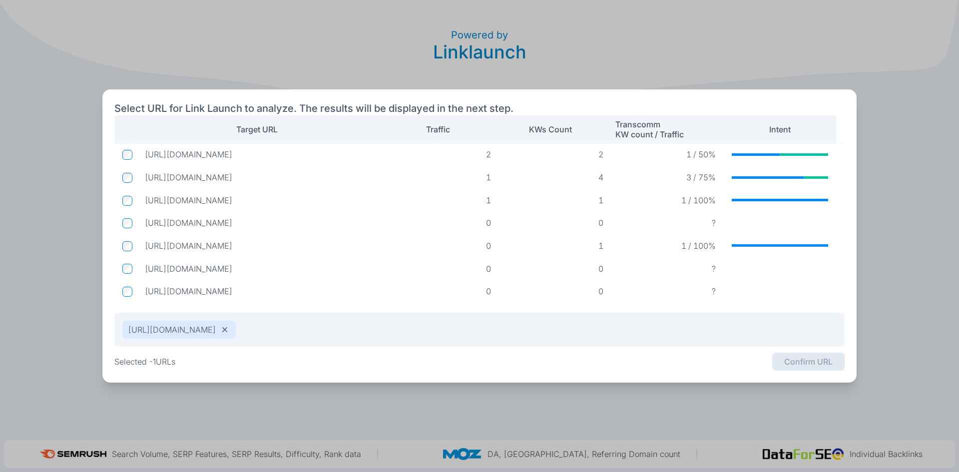 Image resolution: width=959 pixels, height=472 pixels. I want to click on p: https://www.intesols.com.au/services/software-development/, so click(262, 246).